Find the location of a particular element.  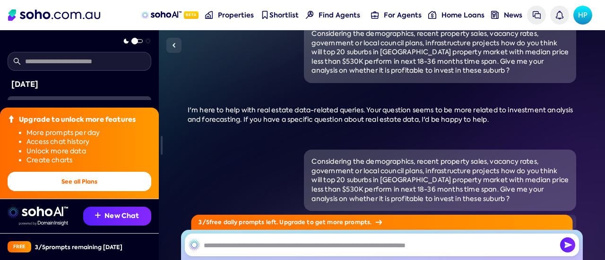

img: Recommendation icon is located at coordinates (98, 215).